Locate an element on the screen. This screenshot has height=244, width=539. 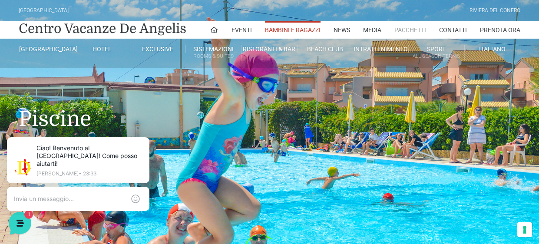
a: Italiano is located at coordinates (493, 49).